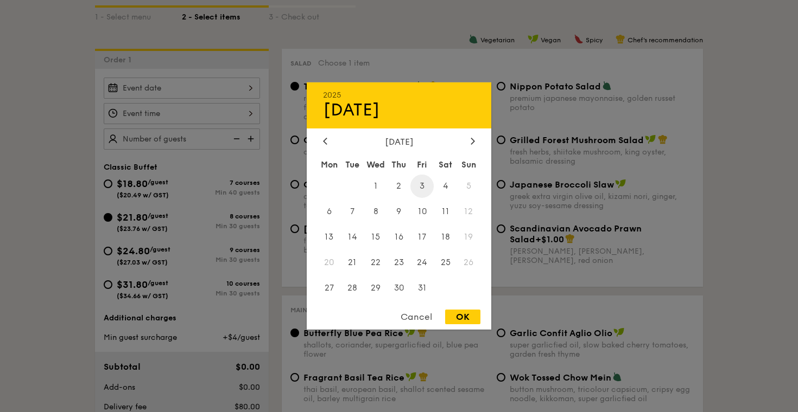 The height and width of the screenshot is (412, 798). Describe the element at coordinates (462, 317) in the screenshot. I see `div: OK` at that location.